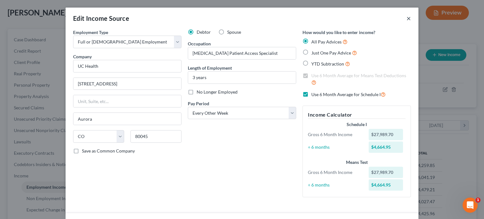 This screenshot has height=219, width=484. Describe the element at coordinates (328, 64) in the screenshot. I see `span: YTD Subtraction` at that location.